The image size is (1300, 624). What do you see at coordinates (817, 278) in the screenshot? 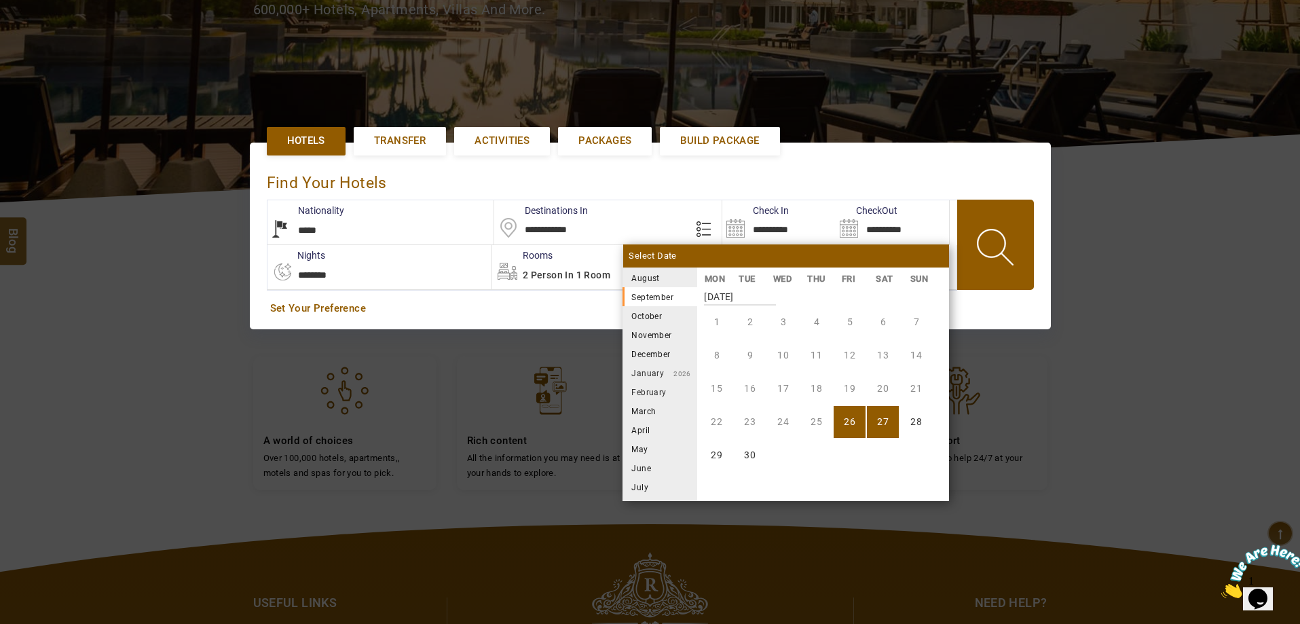
I see `li: THU` at bounding box center [817, 278].